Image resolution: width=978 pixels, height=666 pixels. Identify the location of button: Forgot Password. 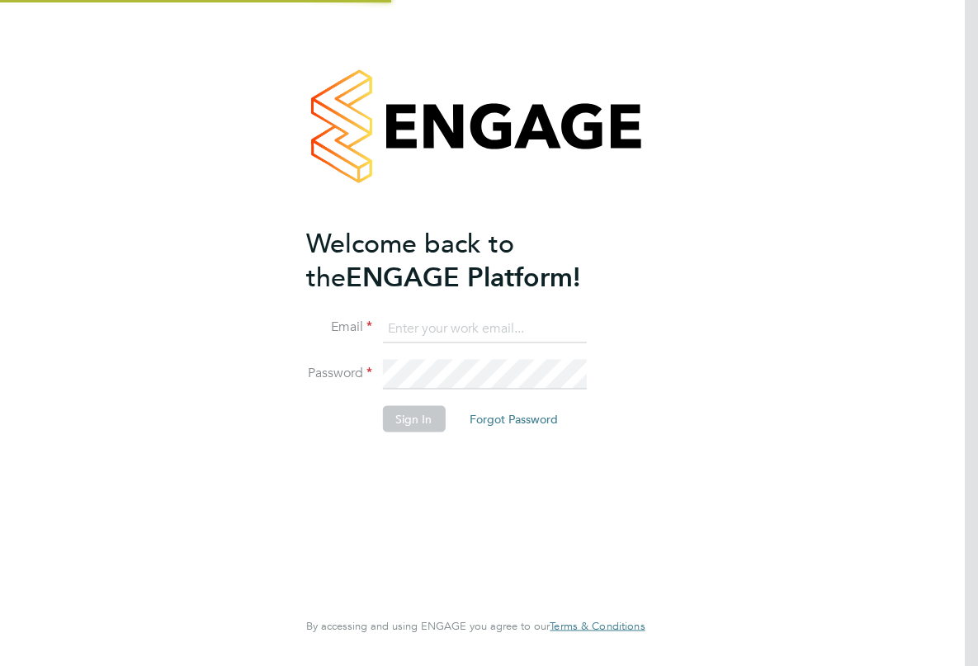
(513, 419).